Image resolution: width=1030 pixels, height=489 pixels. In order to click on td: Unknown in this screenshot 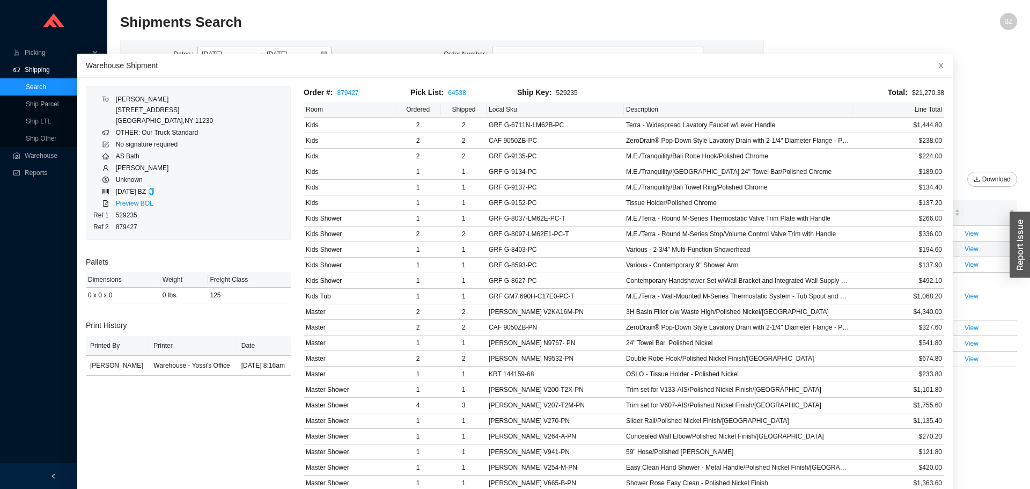, I will do `click(164, 180)`.